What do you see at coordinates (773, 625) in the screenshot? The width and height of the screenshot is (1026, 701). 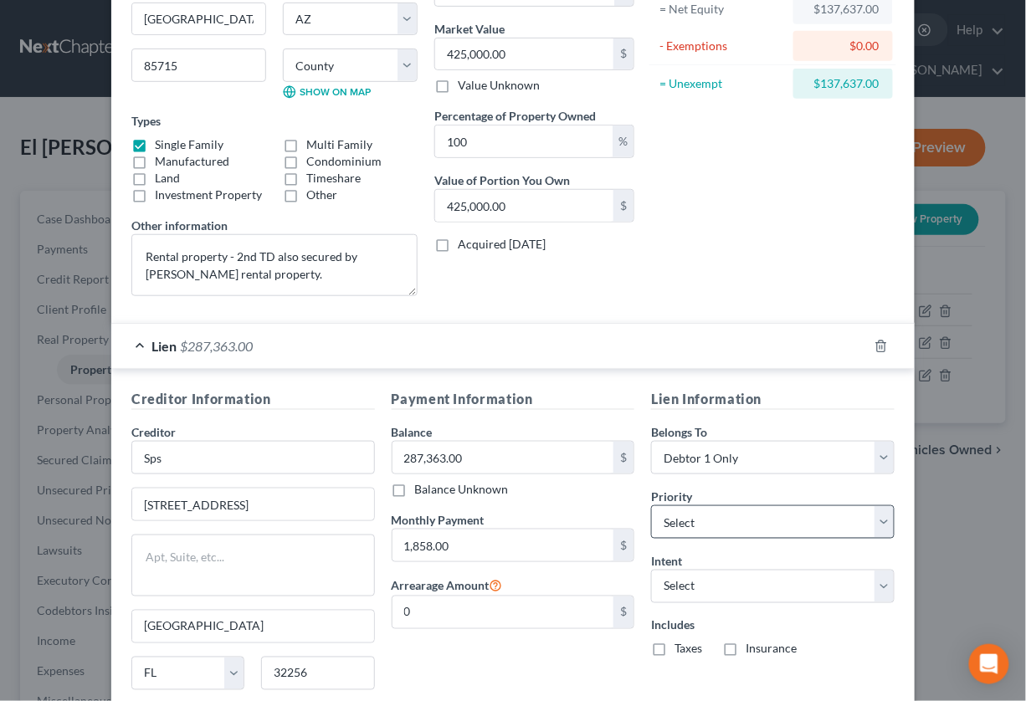 I see `label: Includes` at bounding box center [773, 625].